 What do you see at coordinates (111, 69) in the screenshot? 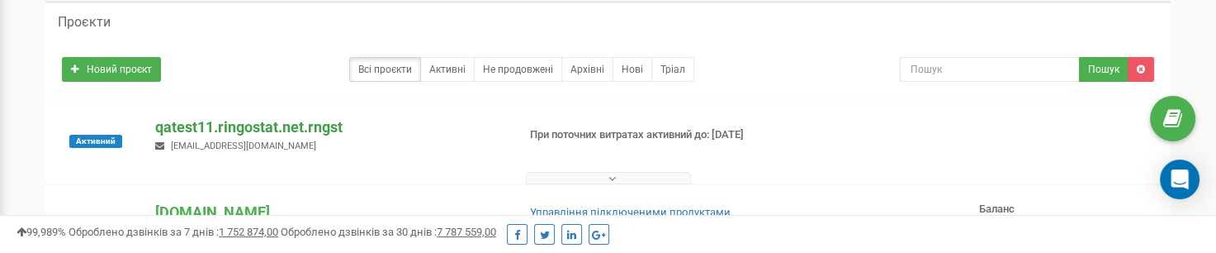
I see `a: Новий проєкт` at bounding box center [111, 69].